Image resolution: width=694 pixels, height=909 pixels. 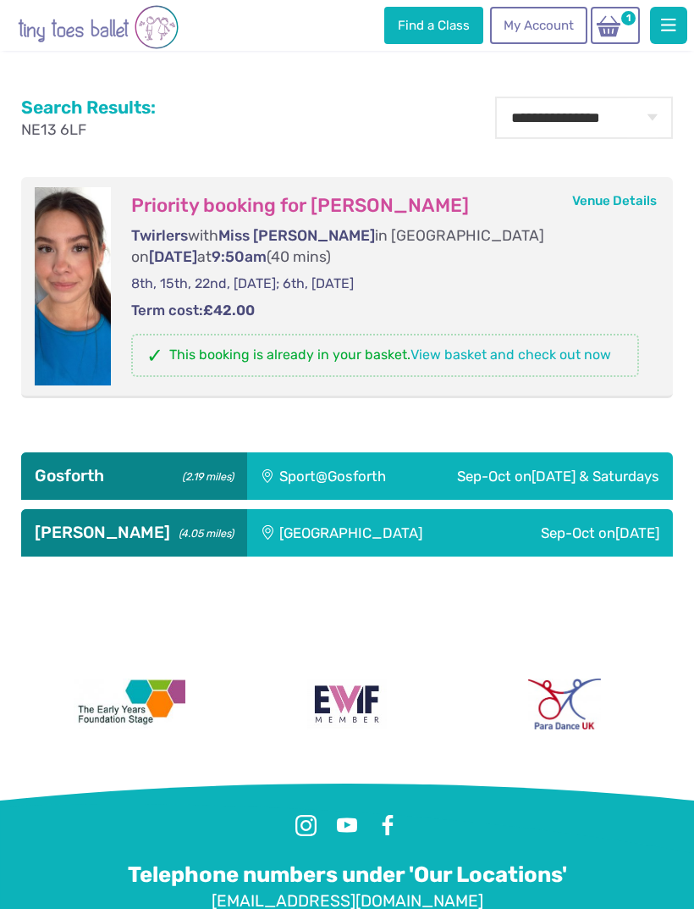 What do you see at coordinates (347, 875) in the screenshot?
I see `a: Telephone numbers under 'Our Locations'` at bounding box center [347, 875].